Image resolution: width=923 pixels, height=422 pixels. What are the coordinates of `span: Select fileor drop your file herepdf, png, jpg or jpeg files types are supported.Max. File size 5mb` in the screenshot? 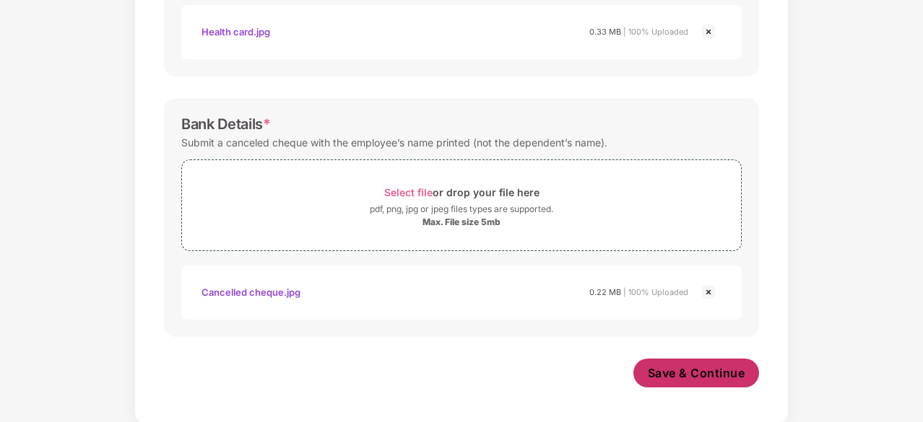 It's located at (461, 205).